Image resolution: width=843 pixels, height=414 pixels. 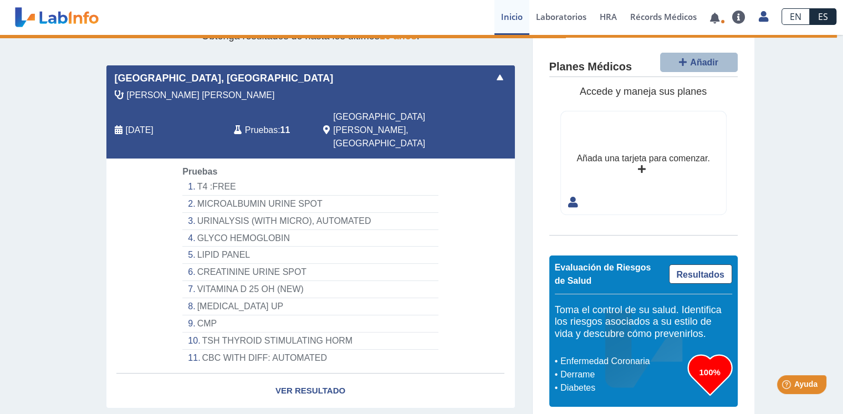 I want to click on li: CMP, so click(x=310, y=324).